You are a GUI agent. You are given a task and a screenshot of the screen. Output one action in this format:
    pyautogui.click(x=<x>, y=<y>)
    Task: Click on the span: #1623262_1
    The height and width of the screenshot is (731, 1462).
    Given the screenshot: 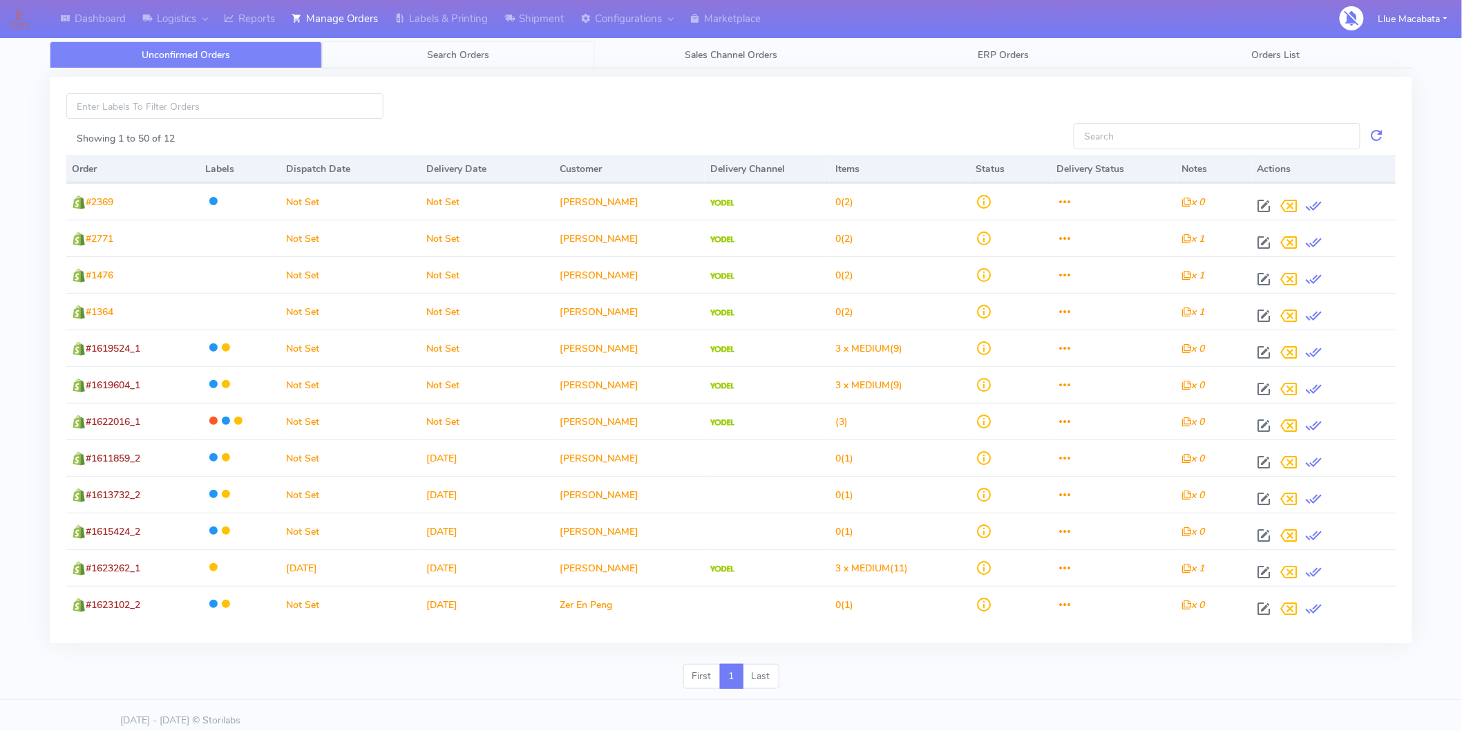 What is the action you would take?
    pyautogui.click(x=113, y=568)
    